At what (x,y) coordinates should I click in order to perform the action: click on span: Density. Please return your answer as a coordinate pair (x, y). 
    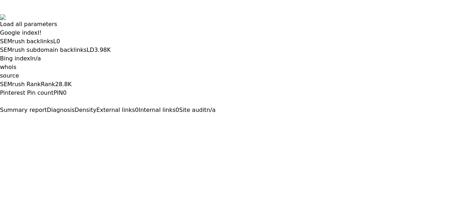
    Looking at the image, I should click on (85, 110).